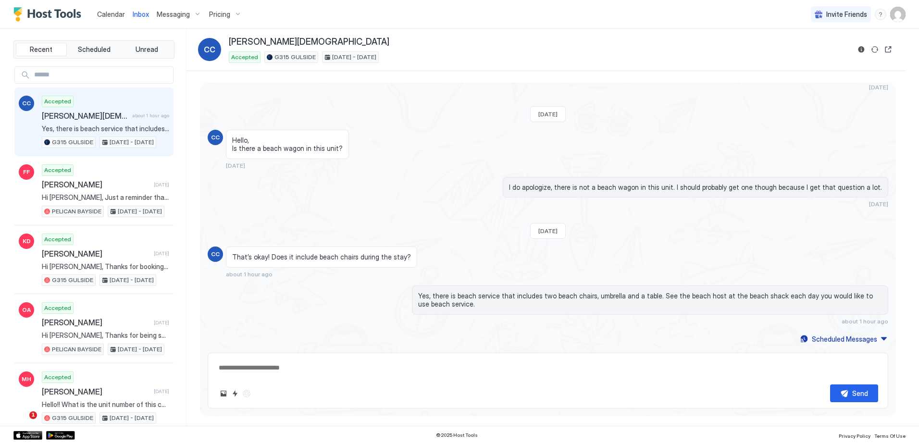 Image resolution: width=919 pixels, height=444 pixels. What do you see at coordinates (860, 393) in the screenshot?
I see `div: Send` at bounding box center [860, 393].